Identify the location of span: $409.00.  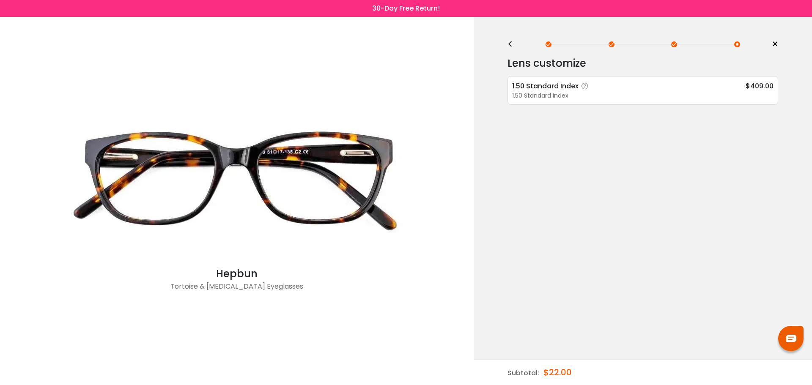
(759, 86).